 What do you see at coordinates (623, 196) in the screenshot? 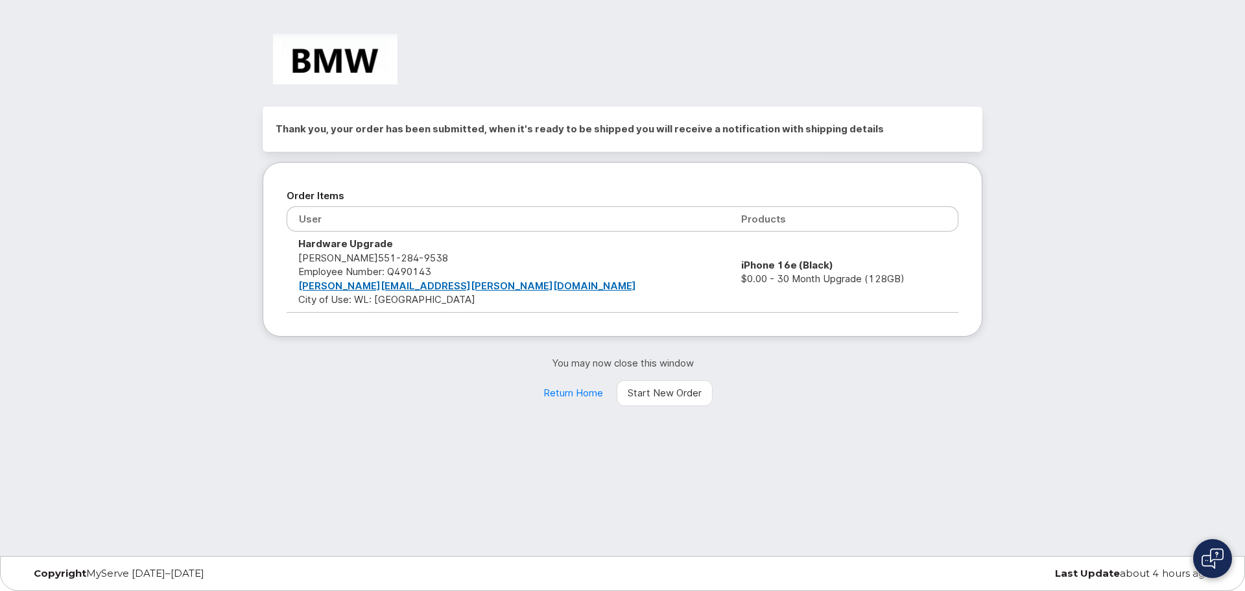
I see `h2: Order Items` at bounding box center [623, 196].